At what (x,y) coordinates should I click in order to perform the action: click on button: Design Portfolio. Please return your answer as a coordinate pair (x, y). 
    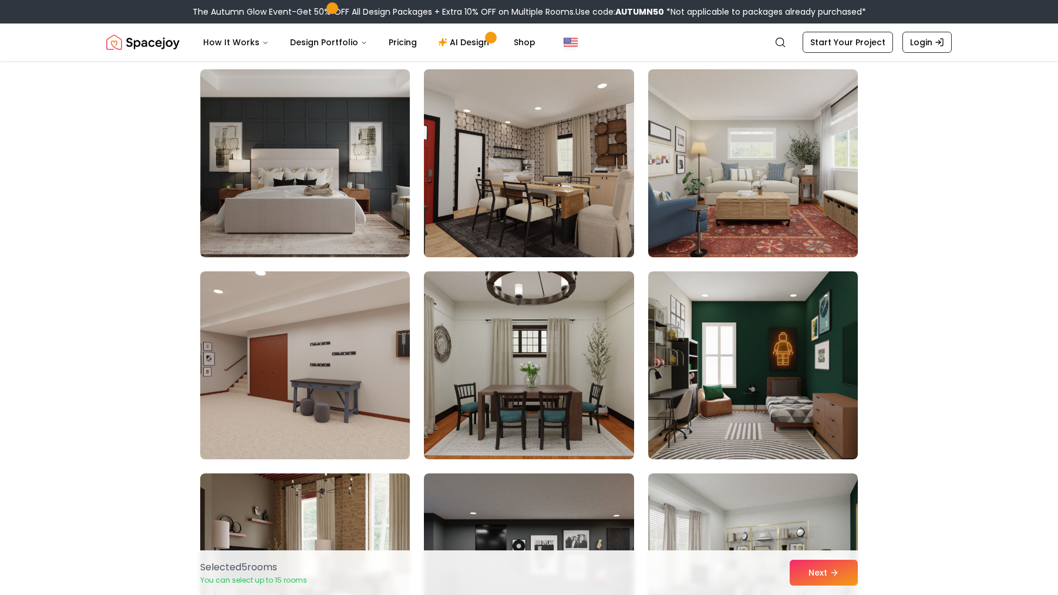
    Looking at the image, I should click on (329, 42).